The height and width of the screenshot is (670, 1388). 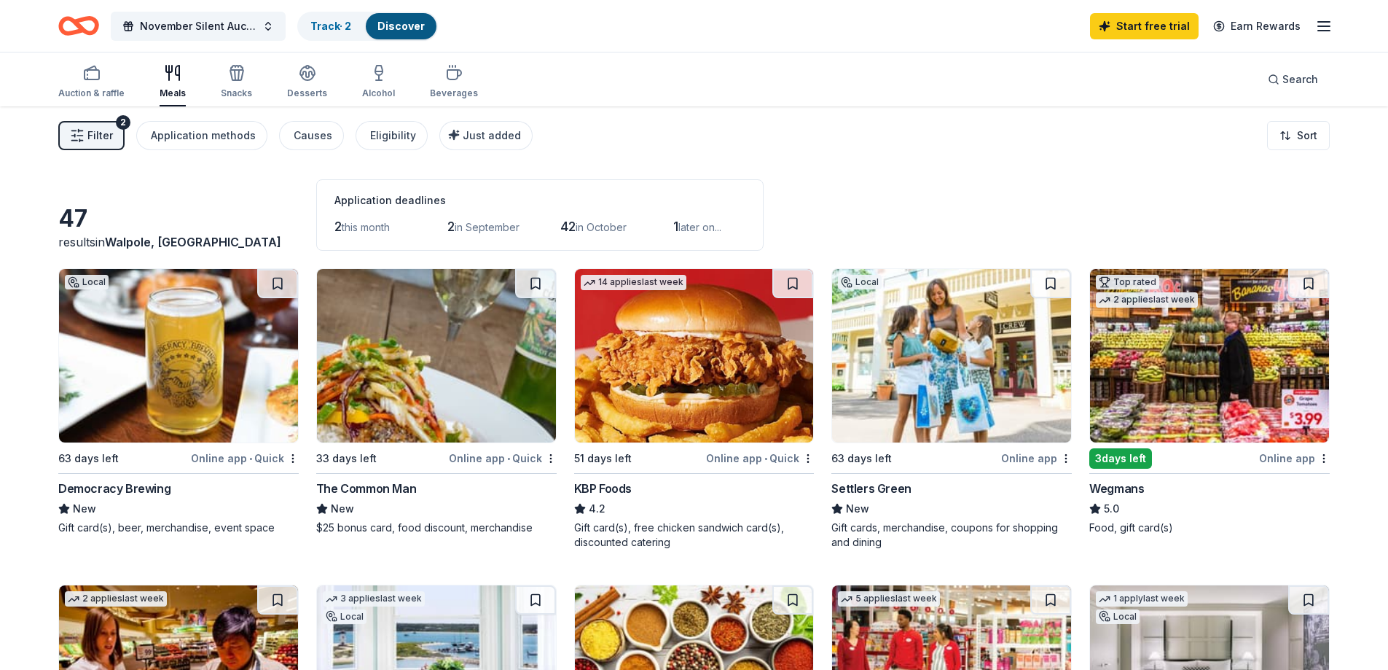 What do you see at coordinates (313, 136) in the screenshot?
I see `div: Causes` at bounding box center [313, 136].